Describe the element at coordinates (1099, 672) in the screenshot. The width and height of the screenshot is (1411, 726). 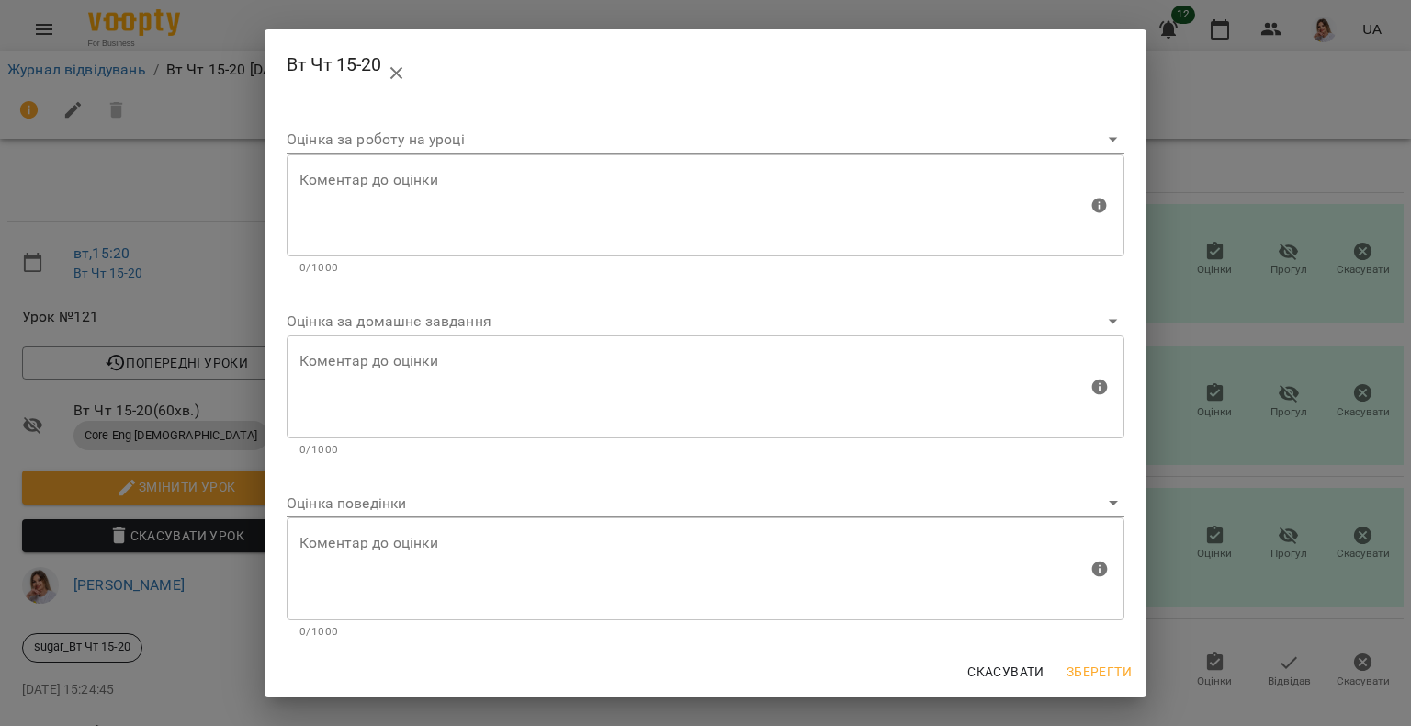
I see `span: Зберегти` at that location.